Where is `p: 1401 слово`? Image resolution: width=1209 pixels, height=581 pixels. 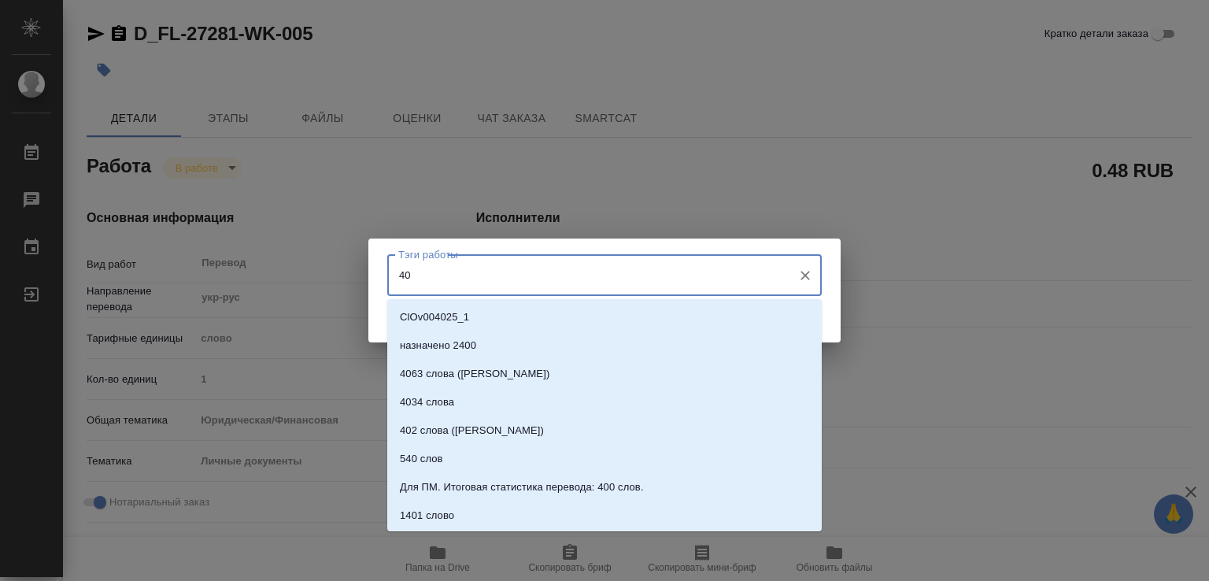
p: 1401 слово is located at coordinates (426, 515).